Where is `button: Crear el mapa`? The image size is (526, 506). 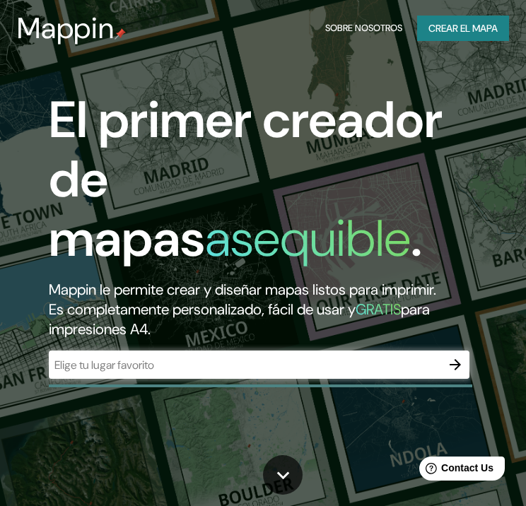
button: Crear el mapa is located at coordinates (463, 28).